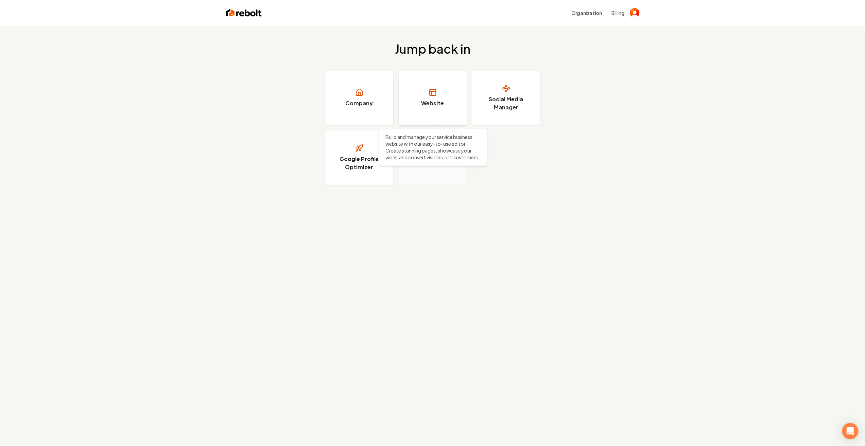 Image resolution: width=865 pixels, height=446 pixels. What do you see at coordinates (359, 98) in the screenshot?
I see `a: Company` at bounding box center [359, 98].